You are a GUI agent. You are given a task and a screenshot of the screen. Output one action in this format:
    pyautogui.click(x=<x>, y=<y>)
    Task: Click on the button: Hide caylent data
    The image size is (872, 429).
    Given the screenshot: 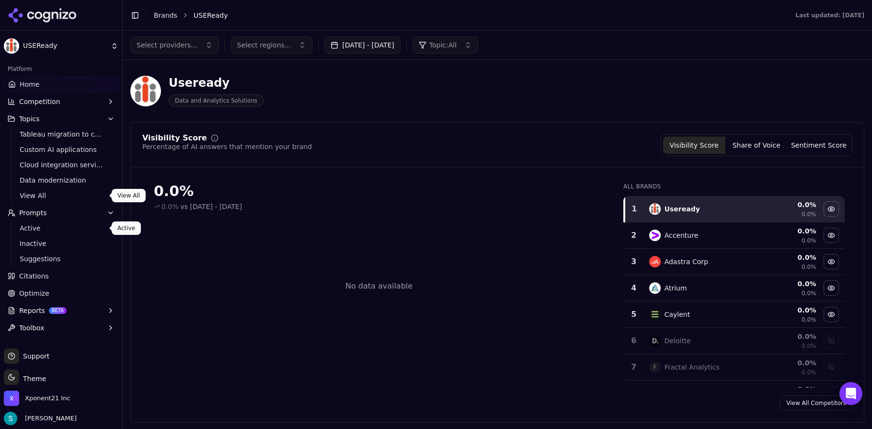 What is the action you would take?
    pyautogui.click(x=832, y=314)
    